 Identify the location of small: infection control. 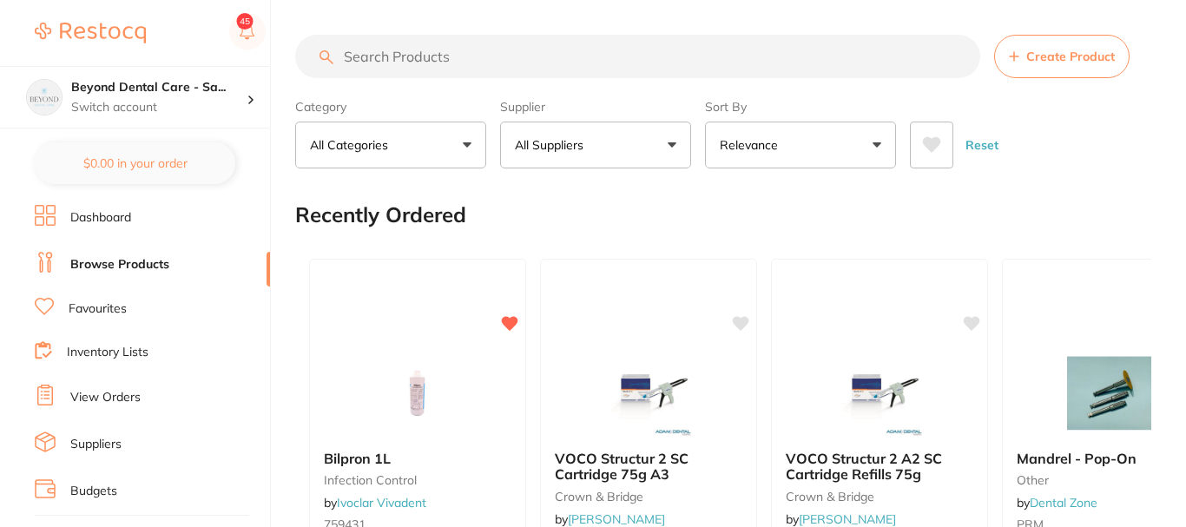
(418, 480).